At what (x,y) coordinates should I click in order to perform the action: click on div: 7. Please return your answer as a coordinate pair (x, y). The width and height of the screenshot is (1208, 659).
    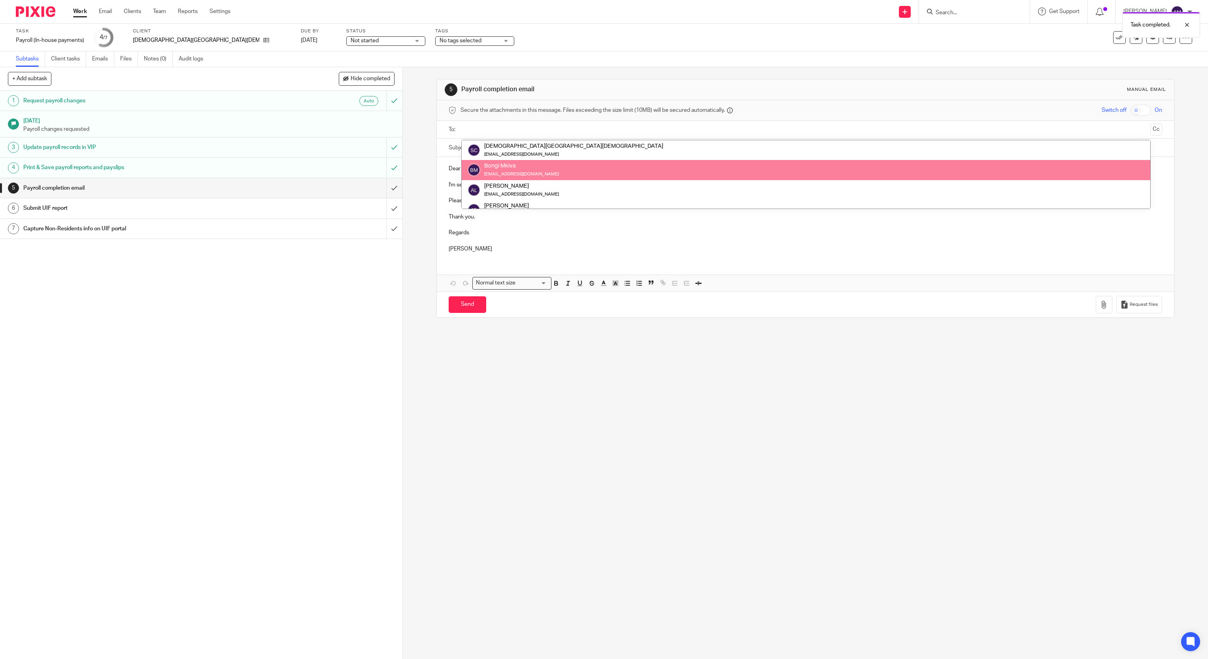
    Looking at the image, I should click on (13, 229).